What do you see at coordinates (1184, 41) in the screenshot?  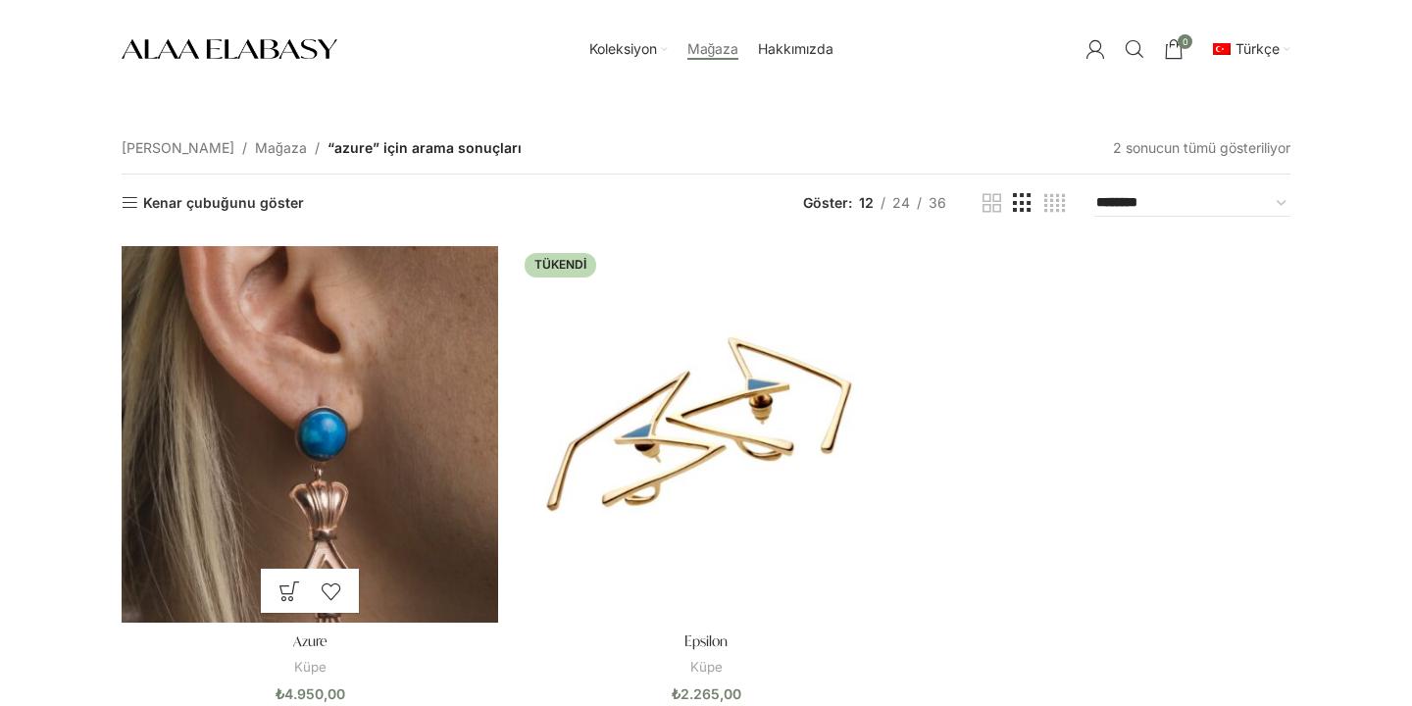 I see `span: 0` at bounding box center [1184, 41].